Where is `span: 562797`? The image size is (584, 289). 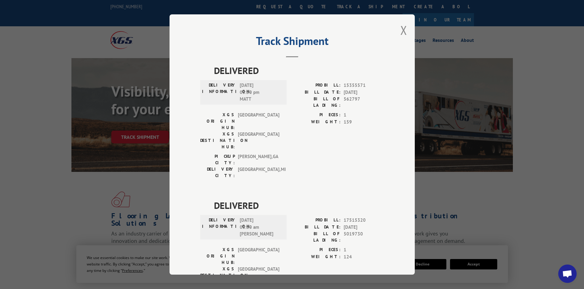 span: 562797 is located at coordinates (364, 102).